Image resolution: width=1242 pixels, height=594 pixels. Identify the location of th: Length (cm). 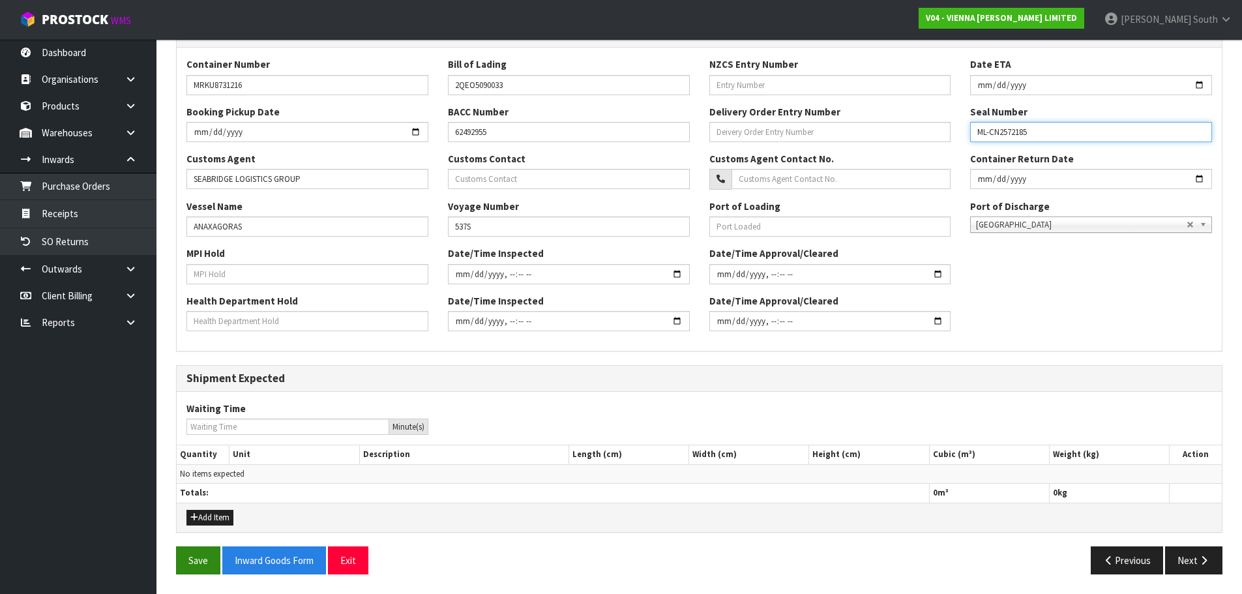
(629, 455).